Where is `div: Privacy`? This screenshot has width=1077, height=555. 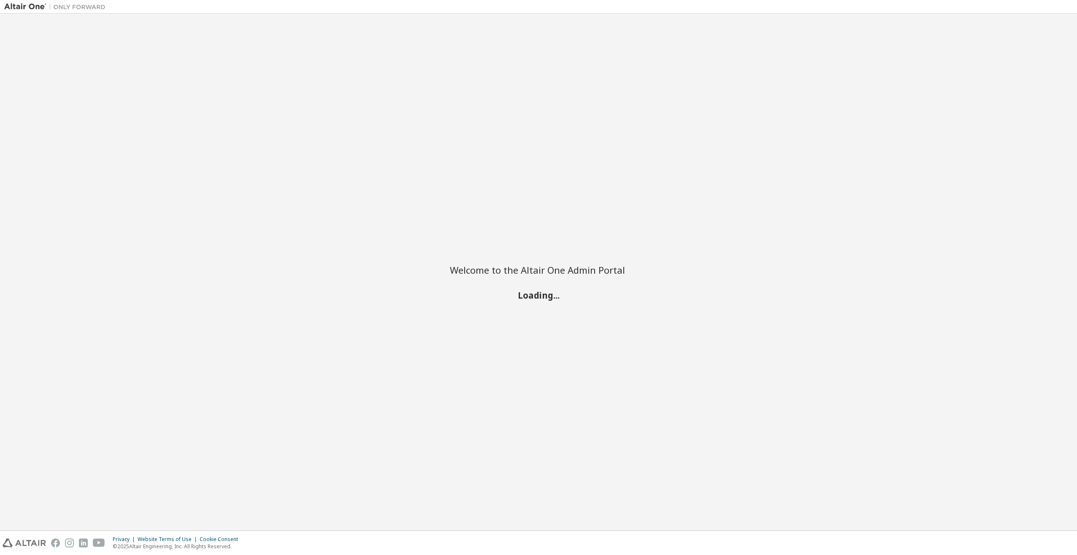
div: Privacy is located at coordinates (125, 539).